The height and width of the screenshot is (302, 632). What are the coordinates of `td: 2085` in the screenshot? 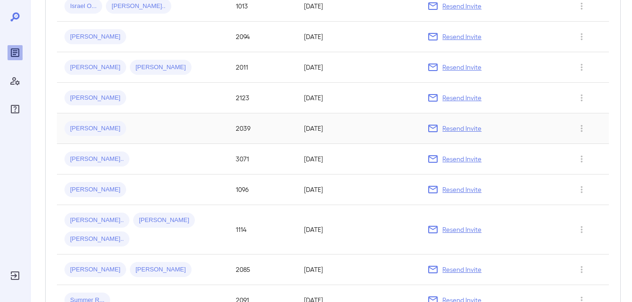 It's located at (263, 270).